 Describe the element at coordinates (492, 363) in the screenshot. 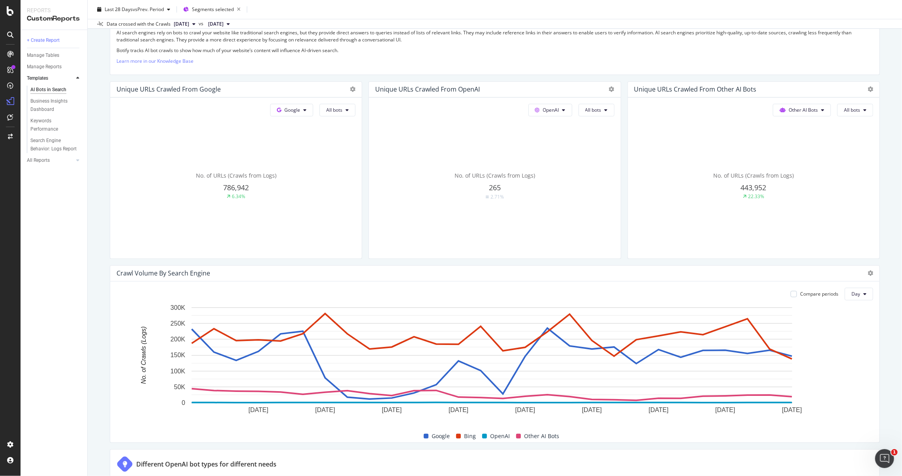

I see `svg: A chart.` at that location.